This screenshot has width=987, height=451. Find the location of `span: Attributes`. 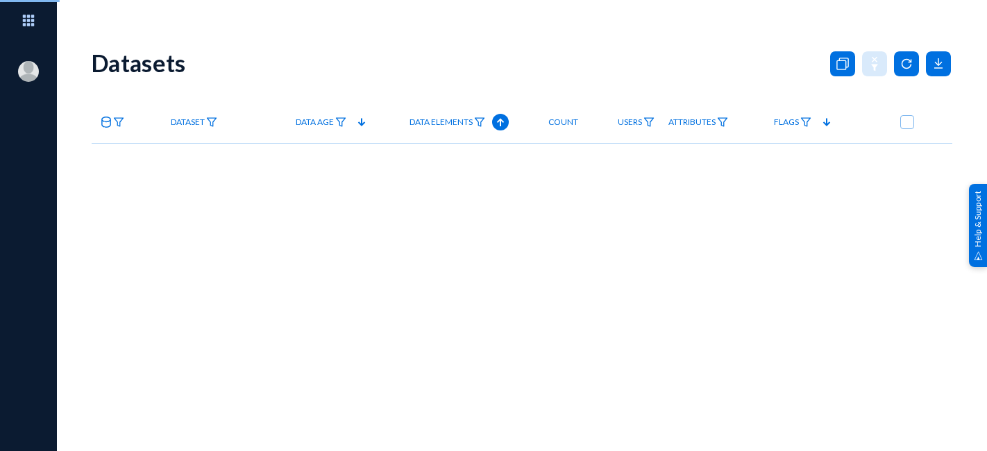

span: Attributes is located at coordinates (692, 122).